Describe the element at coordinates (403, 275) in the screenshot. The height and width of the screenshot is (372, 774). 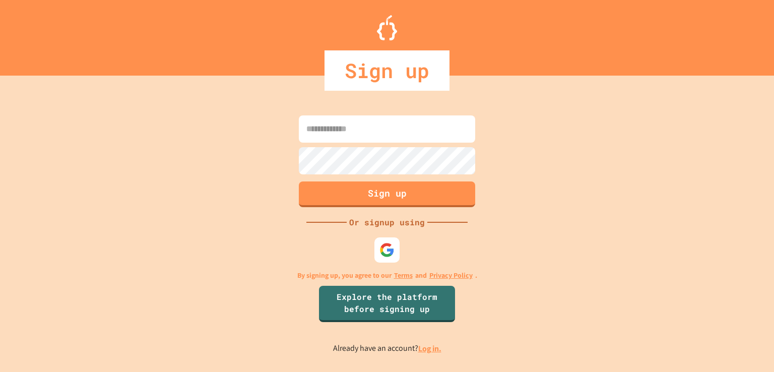
I see `a: Terms` at that location.